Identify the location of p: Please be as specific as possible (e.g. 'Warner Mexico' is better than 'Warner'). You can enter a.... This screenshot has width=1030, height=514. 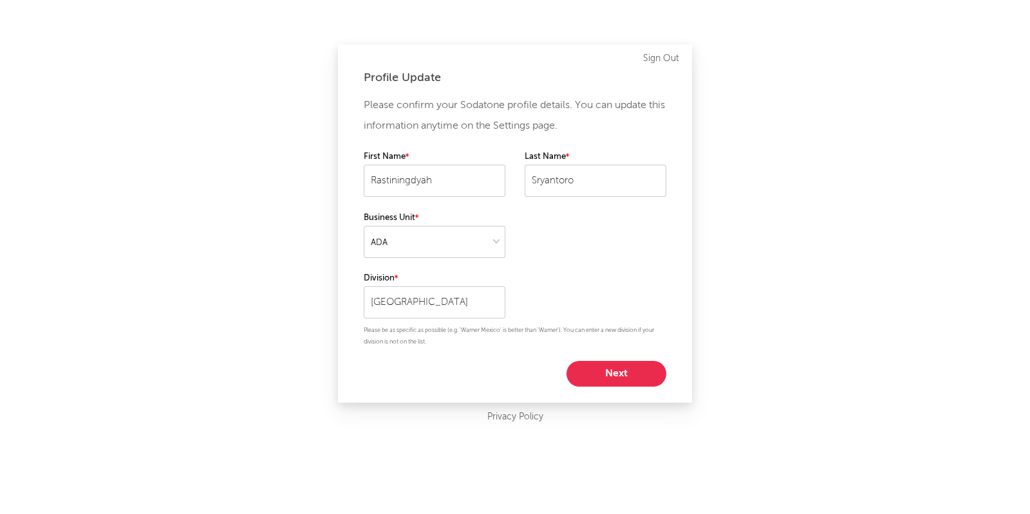
(515, 337).